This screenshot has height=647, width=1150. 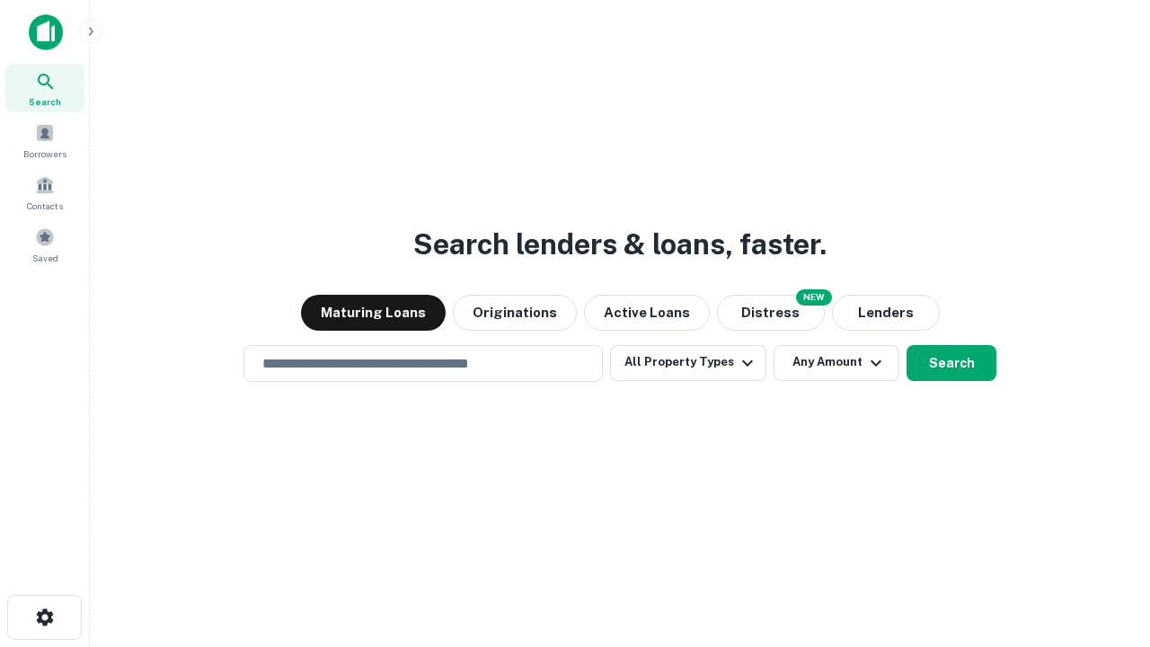 I want to click on button: All Property Types, so click(x=688, y=363).